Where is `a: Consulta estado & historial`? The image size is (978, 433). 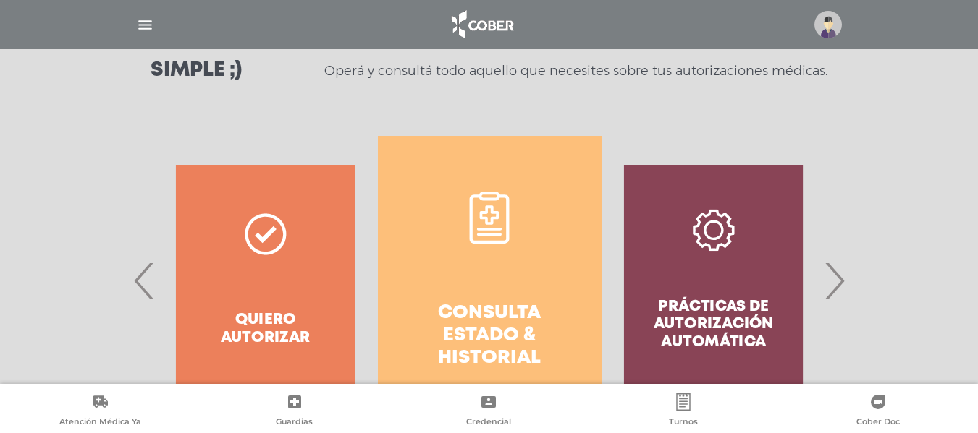 a: Consulta estado & historial is located at coordinates (489, 281).